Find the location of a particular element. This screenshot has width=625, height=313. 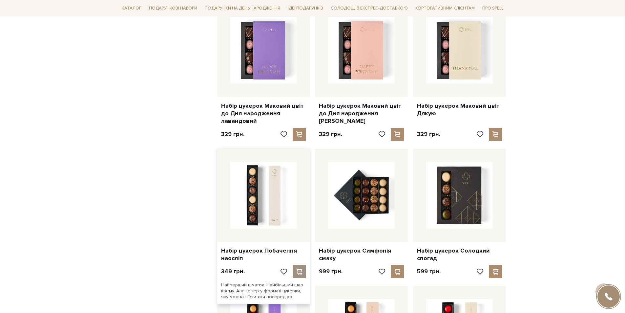

p: 599 грн. is located at coordinates (429, 271).